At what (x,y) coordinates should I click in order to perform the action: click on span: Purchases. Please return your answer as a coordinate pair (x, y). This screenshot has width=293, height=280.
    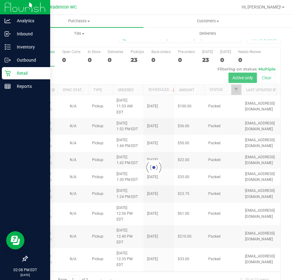
    Looking at the image, I should click on (79, 21).